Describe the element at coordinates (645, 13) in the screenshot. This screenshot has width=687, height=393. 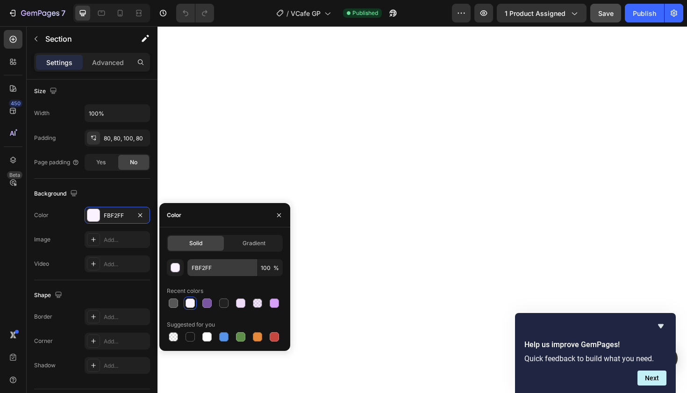
I see `div: Publish` at that location.